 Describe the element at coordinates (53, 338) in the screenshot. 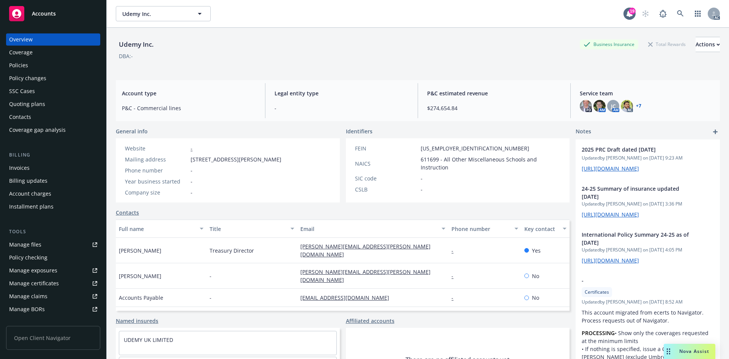

I see `span: Open Client Navigator` at that location.